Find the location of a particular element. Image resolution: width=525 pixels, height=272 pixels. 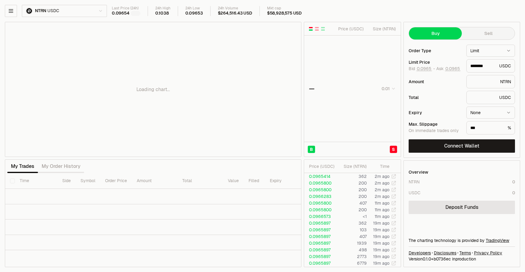

td: 498 is located at coordinates (352, 250).